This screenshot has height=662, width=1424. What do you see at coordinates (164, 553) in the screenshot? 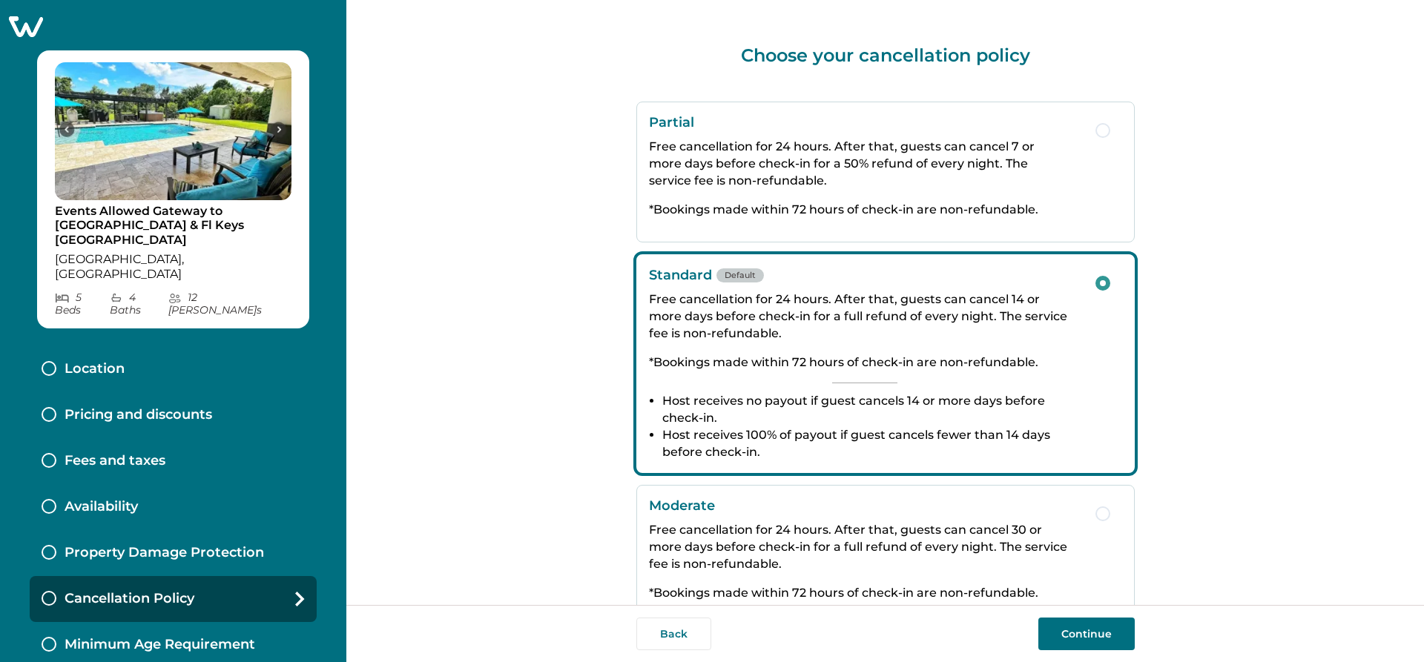
I see `p: Property Damage Protection` at bounding box center [164, 553].